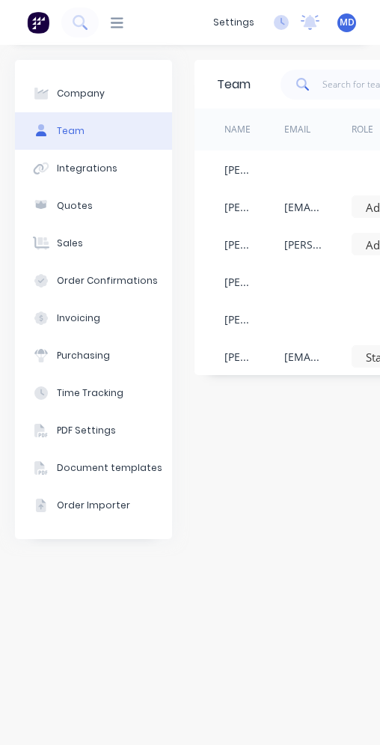 The image size is (380, 745). Describe the element at coordinates (94, 243) in the screenshot. I see `button: Sales` at that location.